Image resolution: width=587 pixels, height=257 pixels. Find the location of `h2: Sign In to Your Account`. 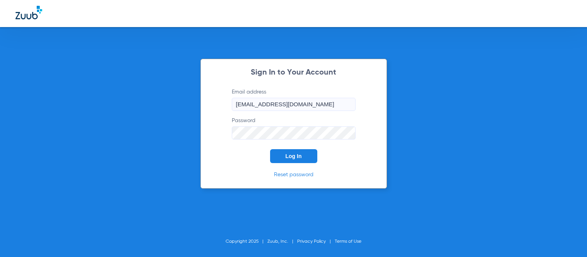

h2: Sign In to Your Account is located at coordinates (294, 73).